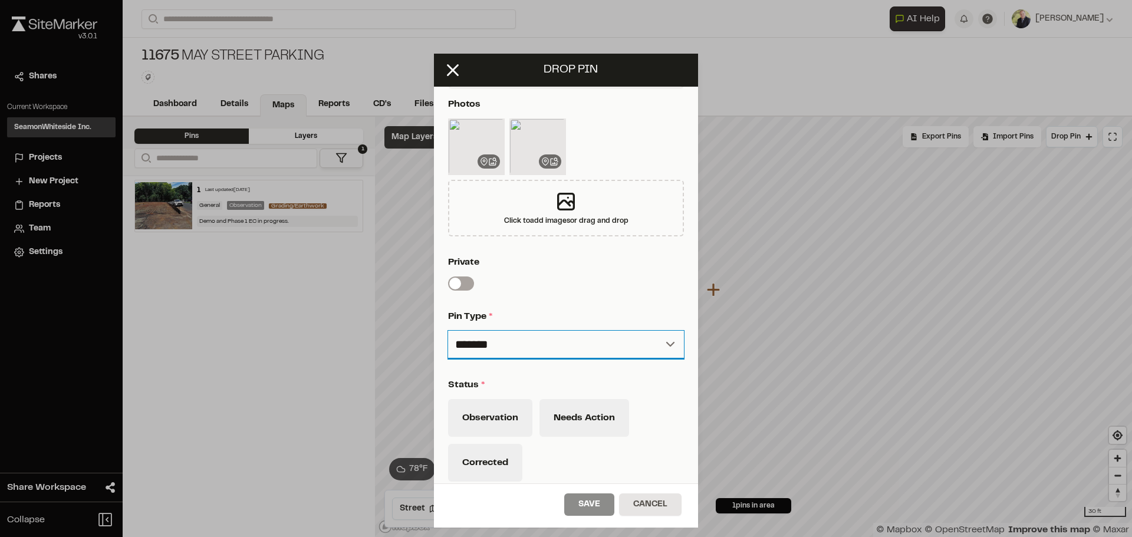  I want to click on button: Needs Action, so click(584, 418).